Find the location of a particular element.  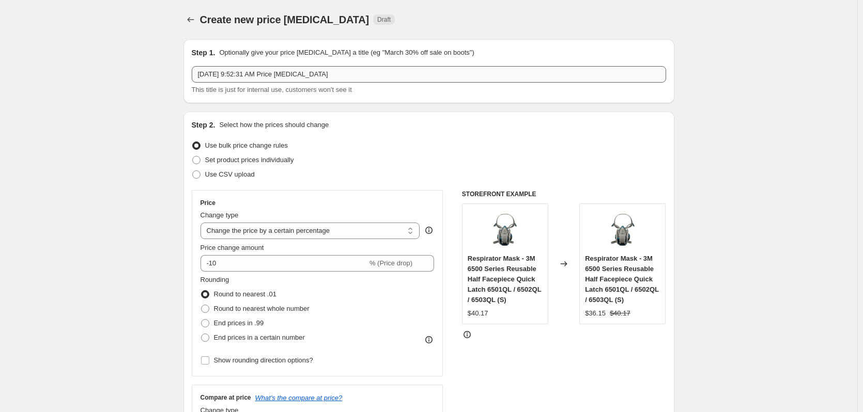

span: End prices in .99 is located at coordinates (239, 323).